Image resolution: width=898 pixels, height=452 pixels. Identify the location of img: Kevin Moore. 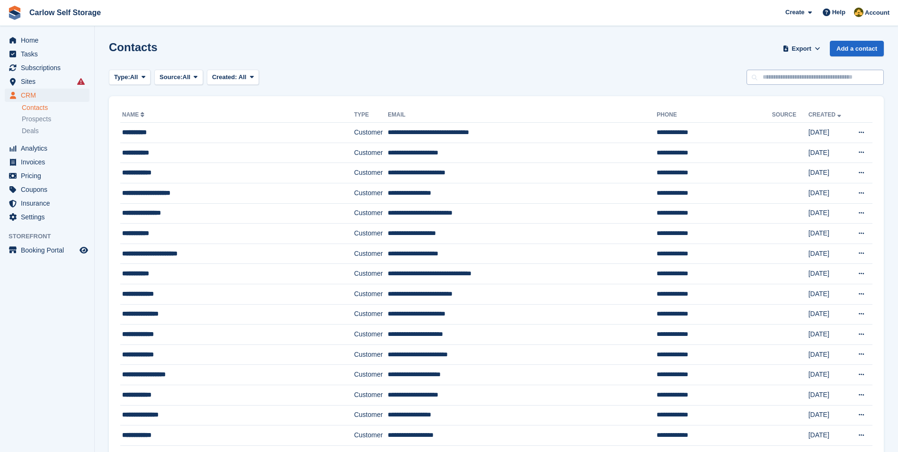
(859, 12).